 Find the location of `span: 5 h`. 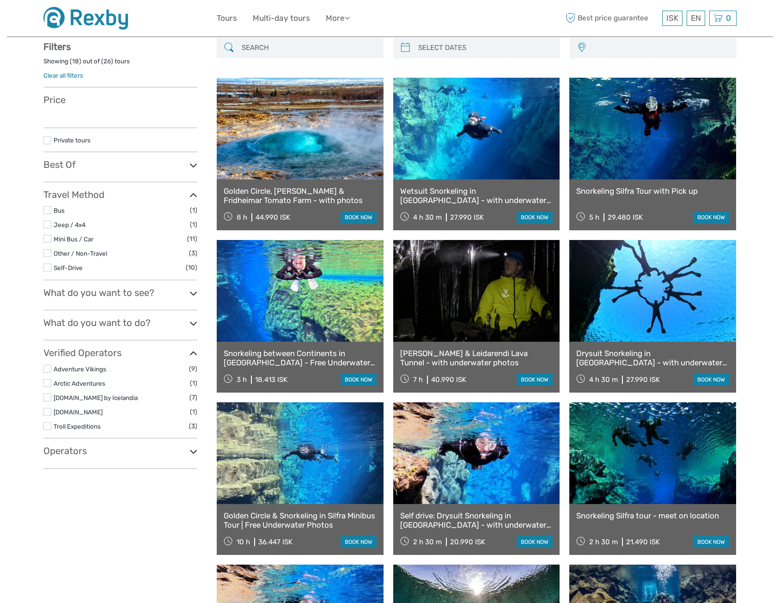

span: 5 h is located at coordinates (594, 217).